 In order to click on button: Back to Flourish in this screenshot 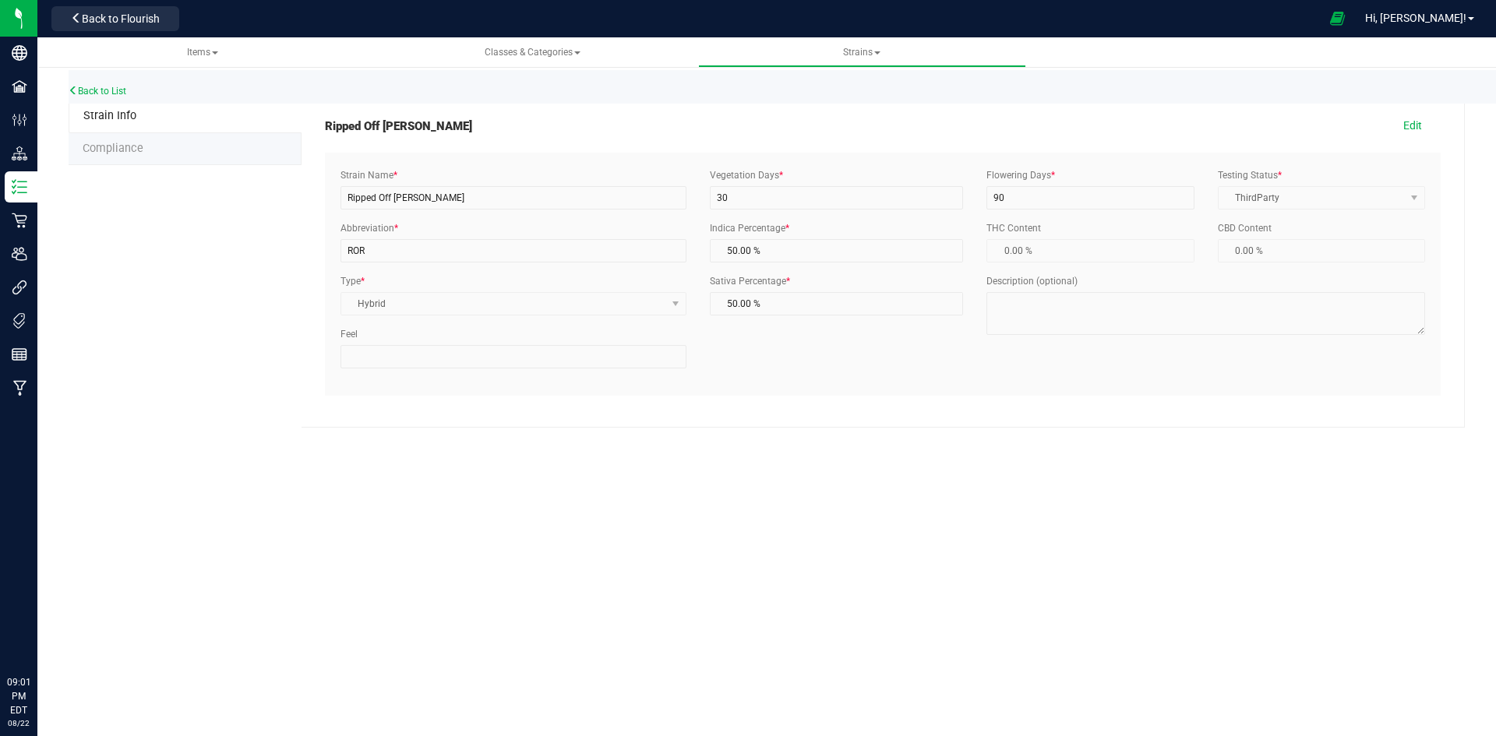, I will do `click(115, 19)`.